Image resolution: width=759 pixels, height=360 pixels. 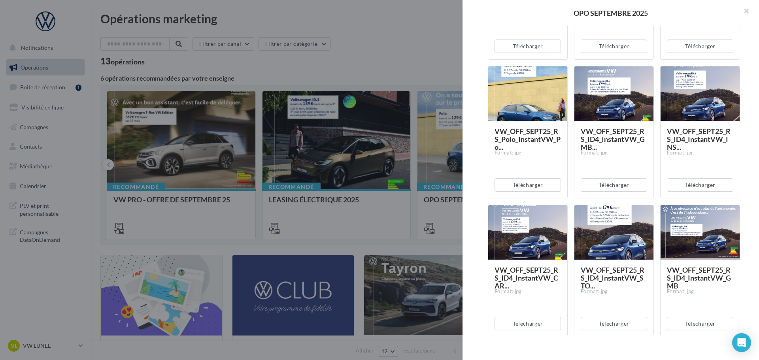 I want to click on span: VW_OFF_SEPT25_RS_ID4_InstantVW_GMB..., so click(x=612, y=139).